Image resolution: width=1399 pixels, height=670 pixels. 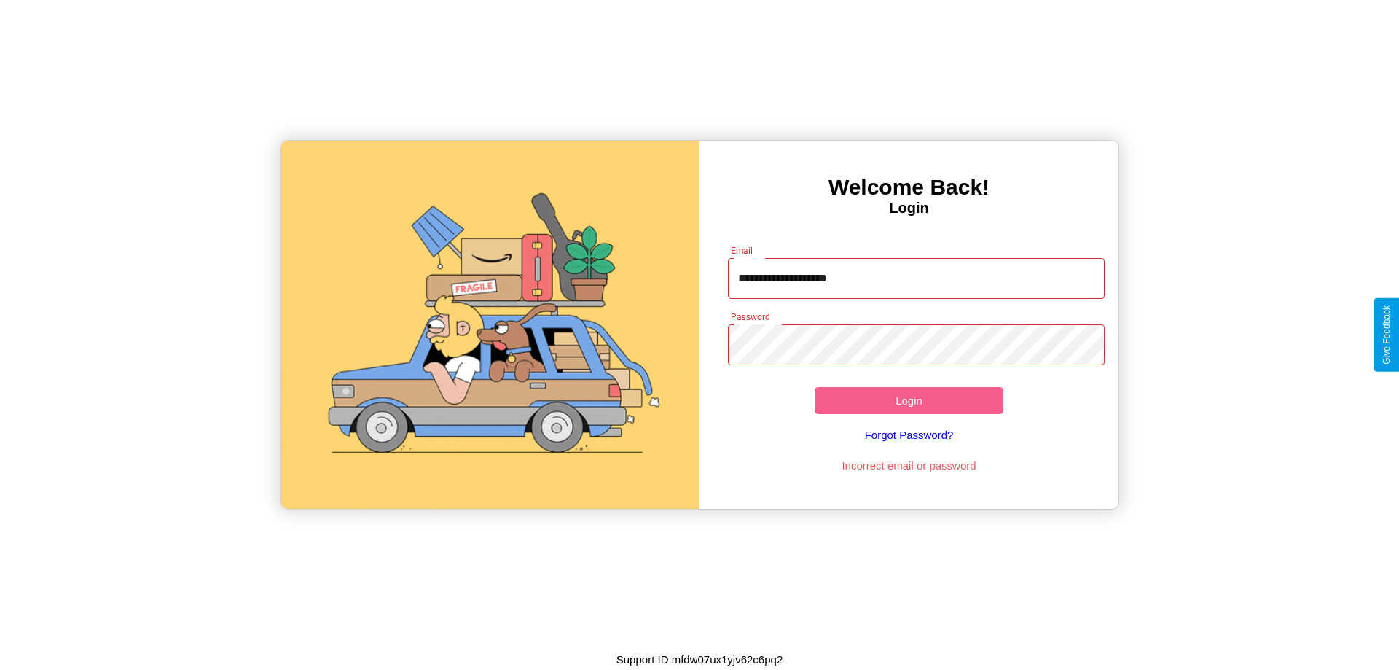 I want to click on h4: Login, so click(x=909, y=208).